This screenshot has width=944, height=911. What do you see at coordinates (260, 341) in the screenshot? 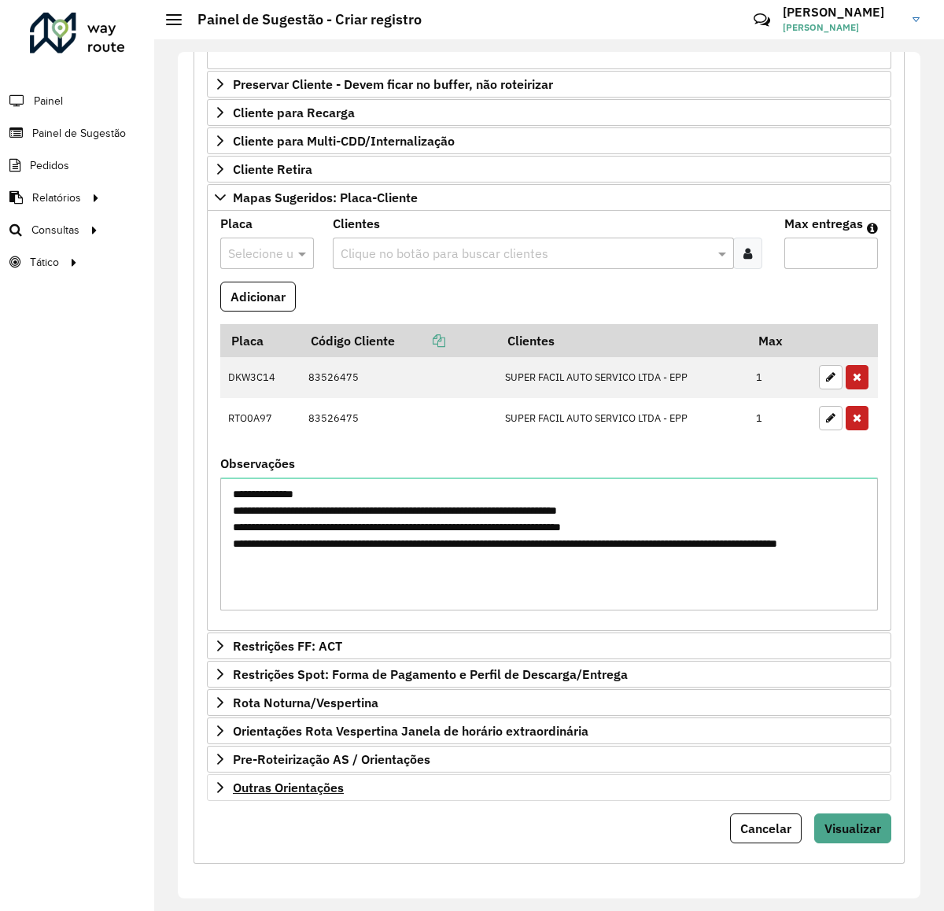
I see `th: Placa` at bounding box center [260, 341].